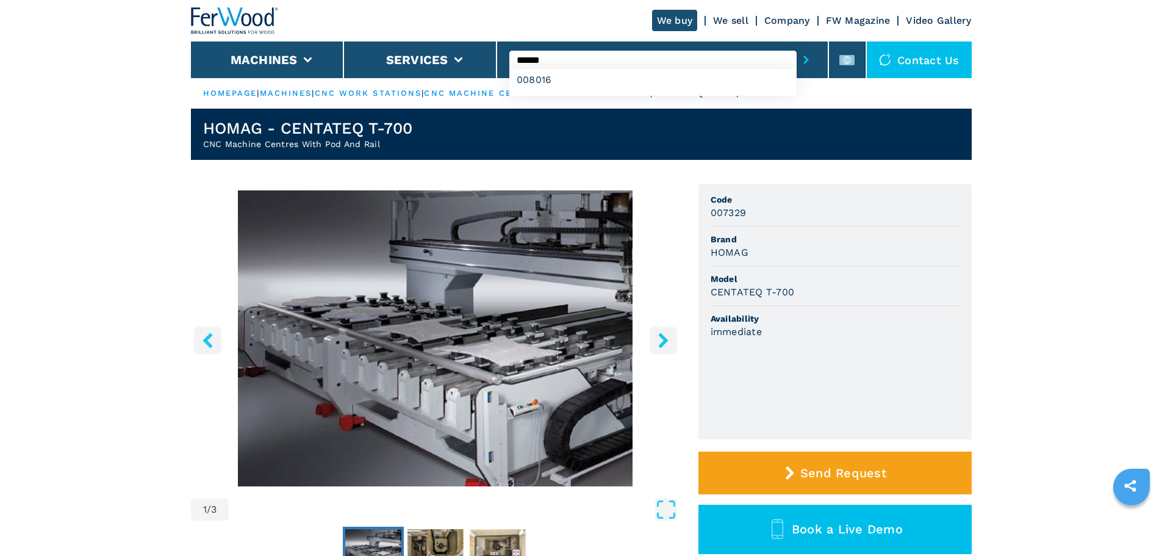  Describe the element at coordinates (731, 20) in the screenshot. I see `a: We sell` at that location.